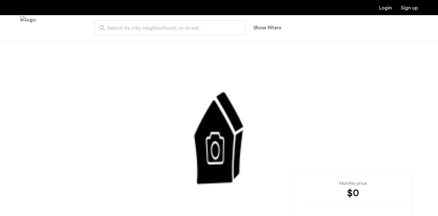  Describe the element at coordinates (385, 8) in the screenshot. I see `a: Login` at that location.